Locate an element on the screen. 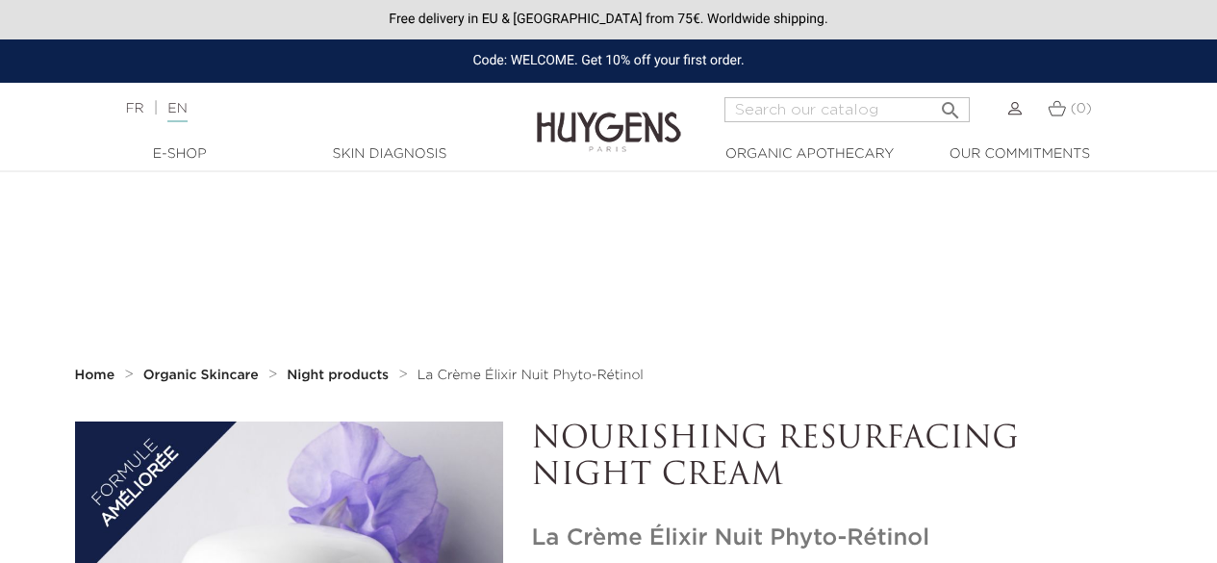 This screenshot has width=1217, height=563. a: Night products is located at coordinates (340, 375).